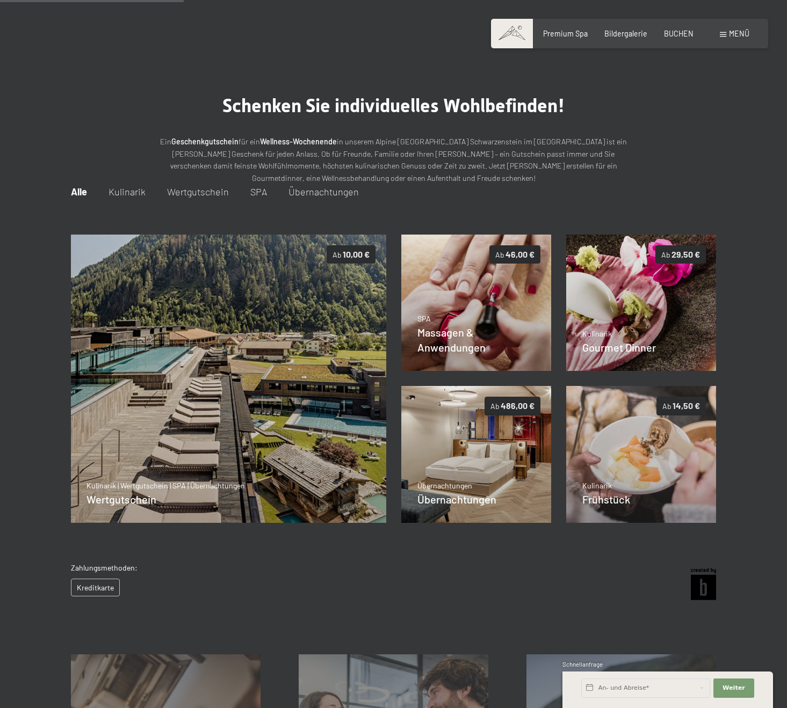  Describe the element at coordinates (205, 141) in the screenshot. I see `strong: Geschenkgutschein` at that location.